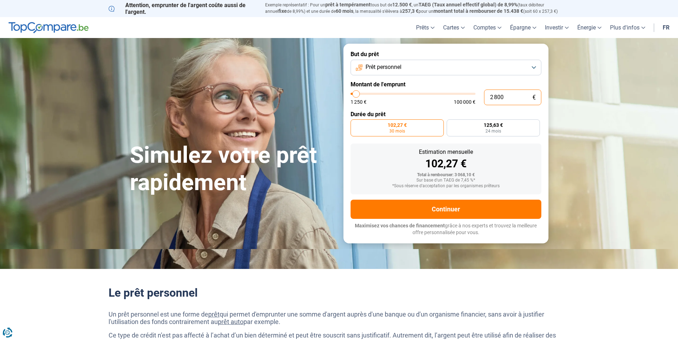 This screenshot has width=678, height=340. I want to click on span: 1 250 €, so click(358, 102).